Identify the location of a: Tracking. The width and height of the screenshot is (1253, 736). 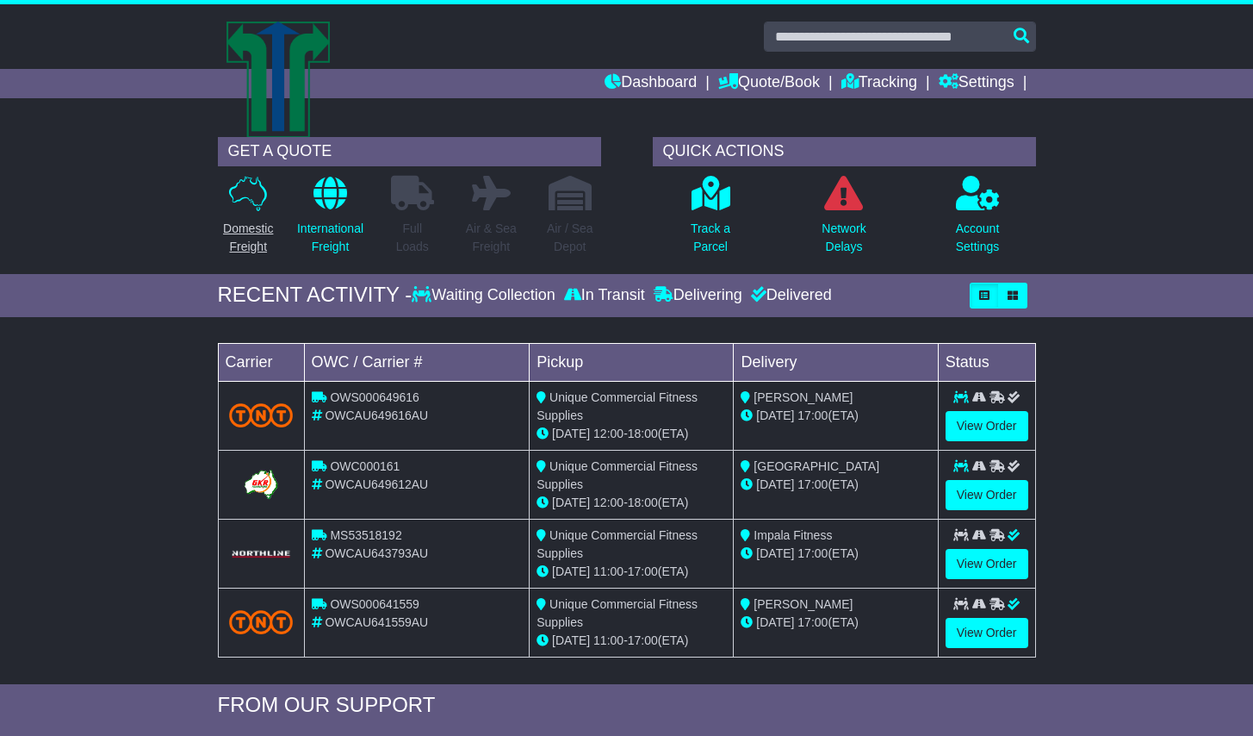
(879, 84).